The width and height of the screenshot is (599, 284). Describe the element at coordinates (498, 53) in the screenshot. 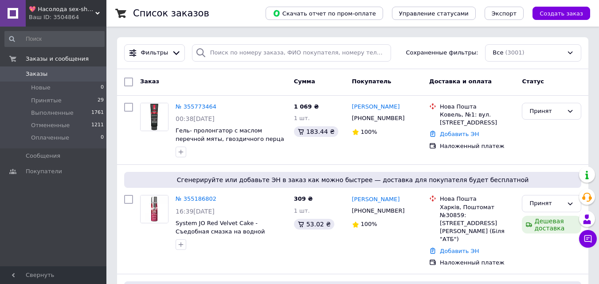

I see `span: Все` at that location.